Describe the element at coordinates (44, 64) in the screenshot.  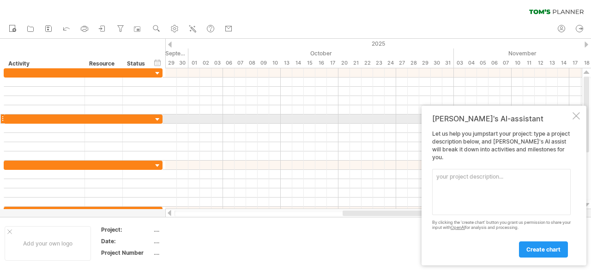
I see `div: Activity` at that location.